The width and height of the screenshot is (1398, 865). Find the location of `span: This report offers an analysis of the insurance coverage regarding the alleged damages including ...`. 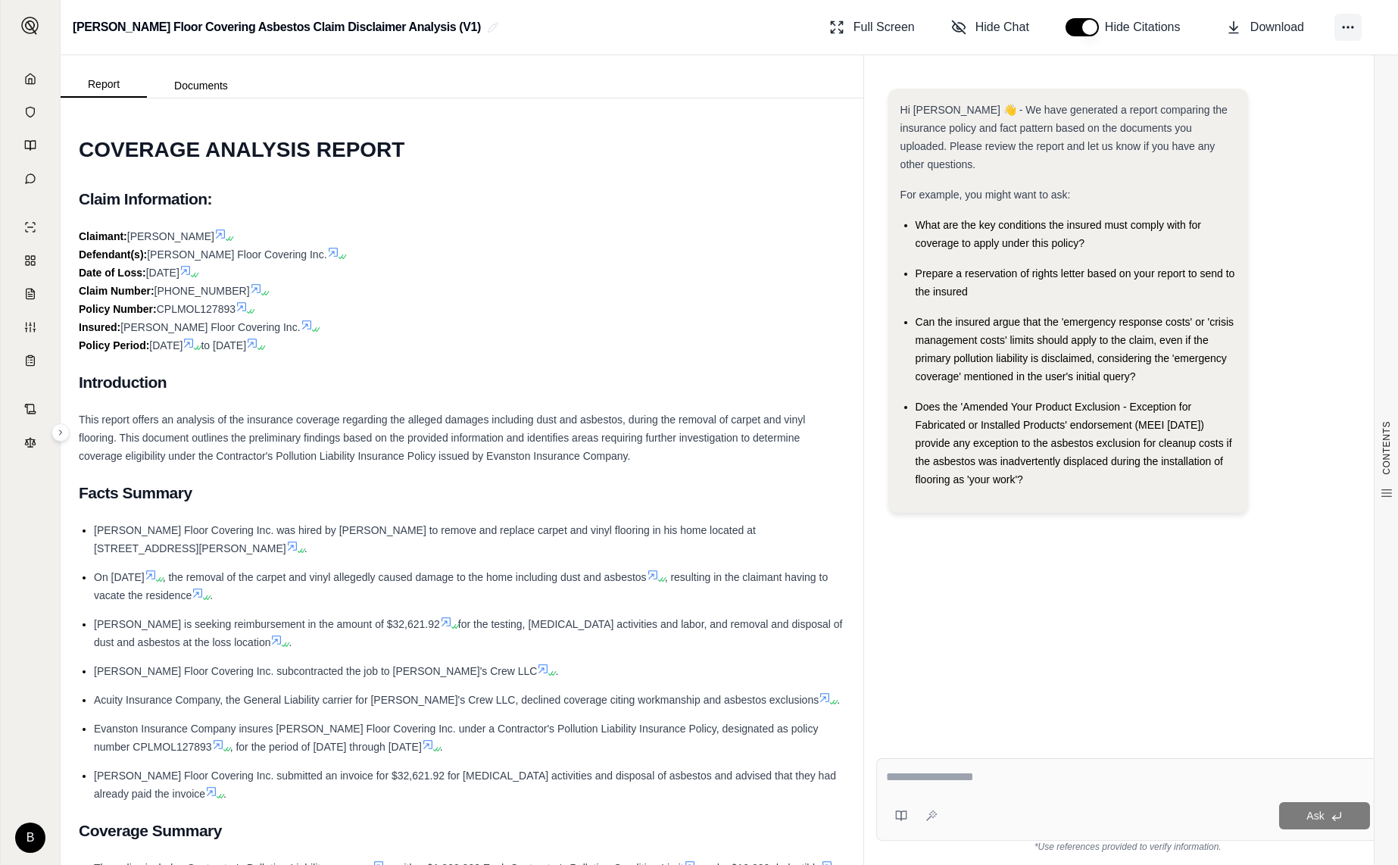

span: This report offers an analysis of the insurance coverage regarding the alleged damages including ... is located at coordinates (442, 438).